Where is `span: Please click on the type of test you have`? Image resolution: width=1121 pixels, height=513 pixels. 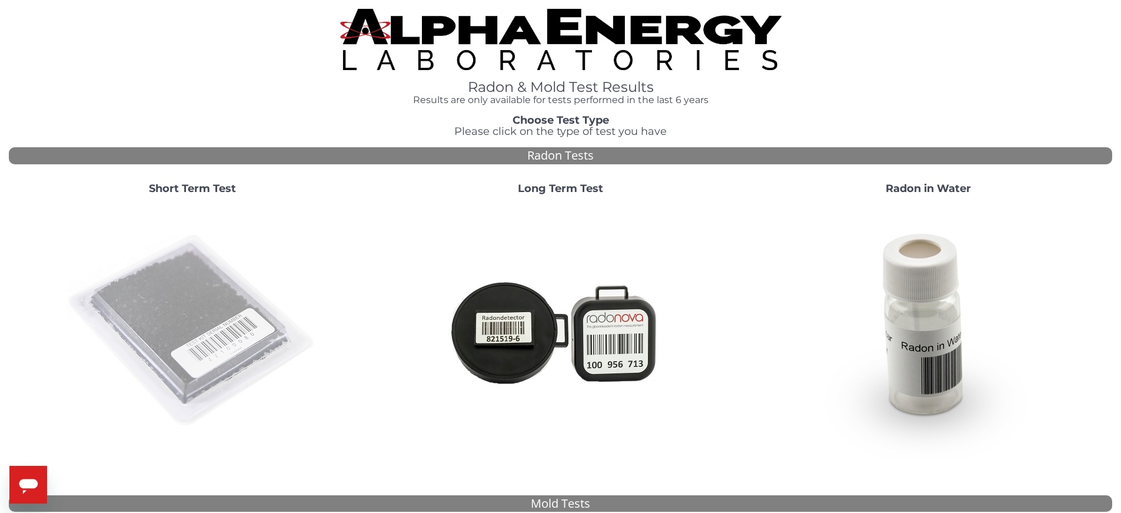 span: Please click on the type of test you have is located at coordinates (560, 131).